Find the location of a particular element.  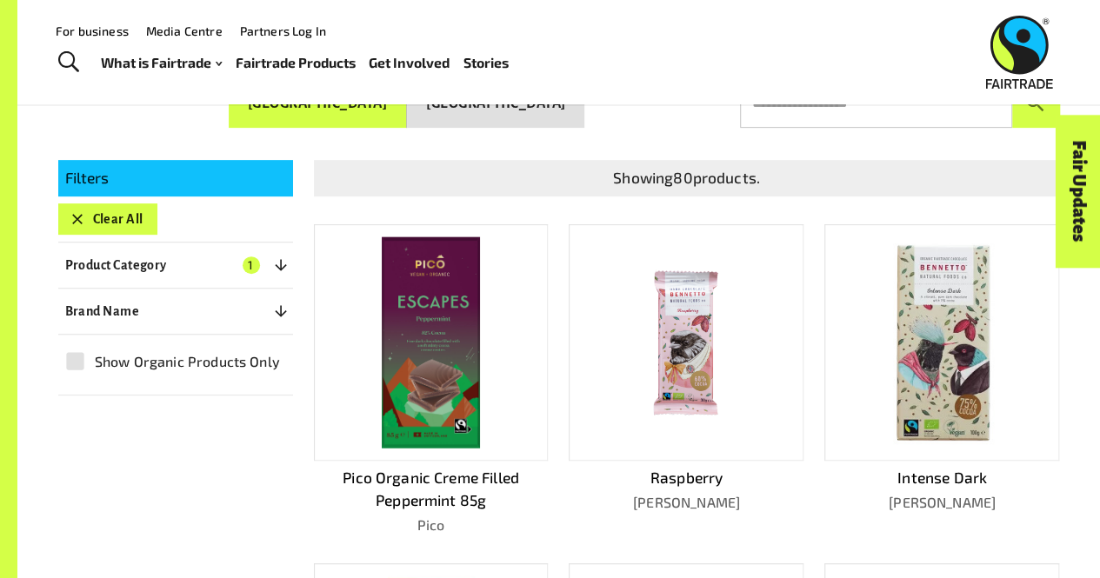

a: Stories is located at coordinates (486, 63).